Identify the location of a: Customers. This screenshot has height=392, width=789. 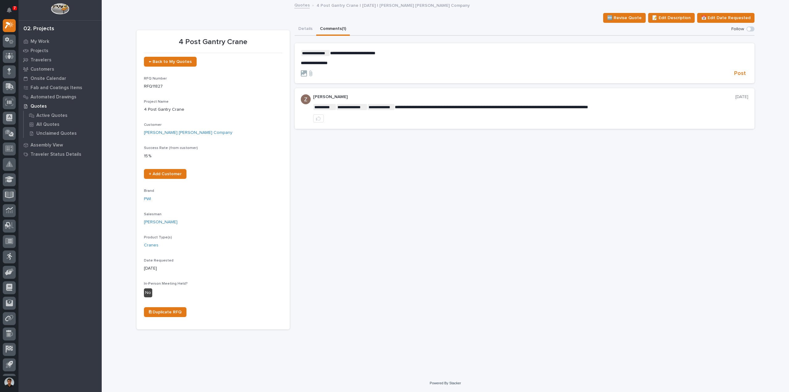
(60, 69).